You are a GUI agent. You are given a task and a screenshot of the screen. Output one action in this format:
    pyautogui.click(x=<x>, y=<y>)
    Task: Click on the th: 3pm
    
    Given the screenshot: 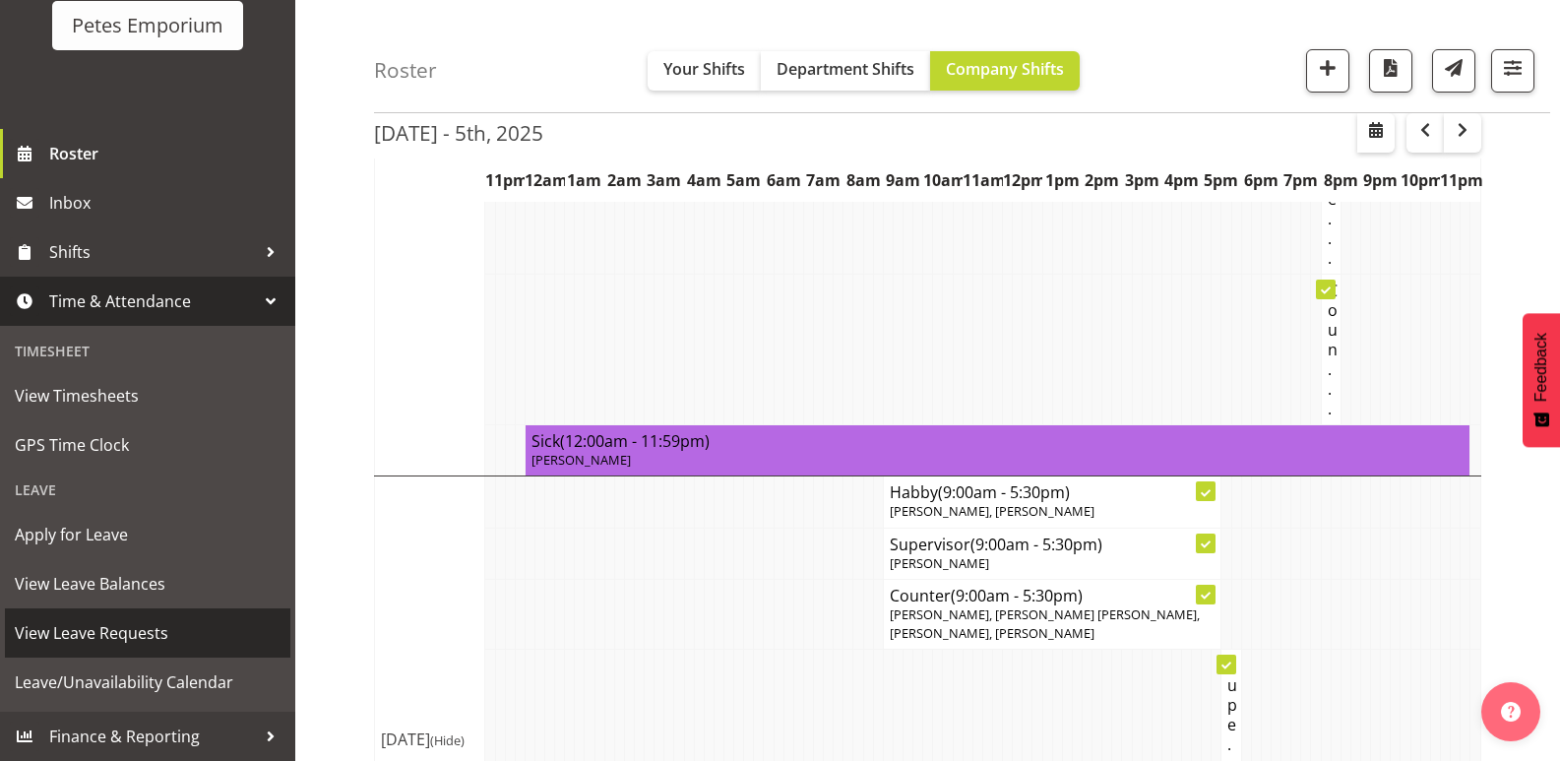 What is the action you would take?
    pyautogui.click(x=1142, y=180)
    